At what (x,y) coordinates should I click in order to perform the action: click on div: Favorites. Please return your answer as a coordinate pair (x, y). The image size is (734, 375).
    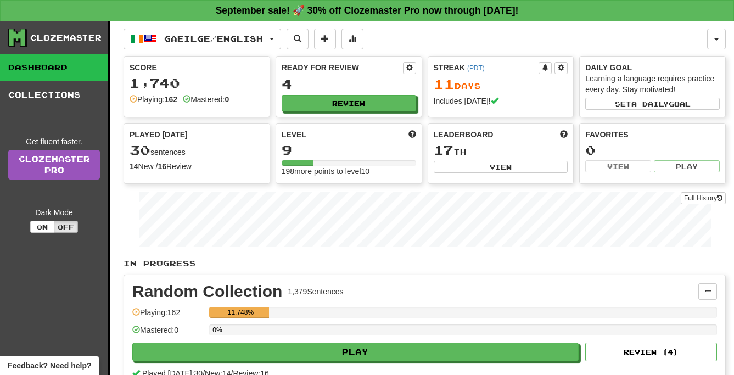
    Looking at the image, I should click on (652, 135).